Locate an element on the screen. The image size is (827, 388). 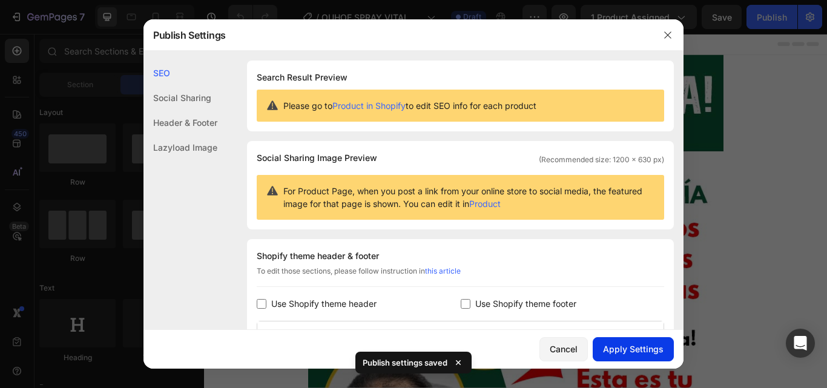
div: Header & Footer is located at coordinates (180, 122).